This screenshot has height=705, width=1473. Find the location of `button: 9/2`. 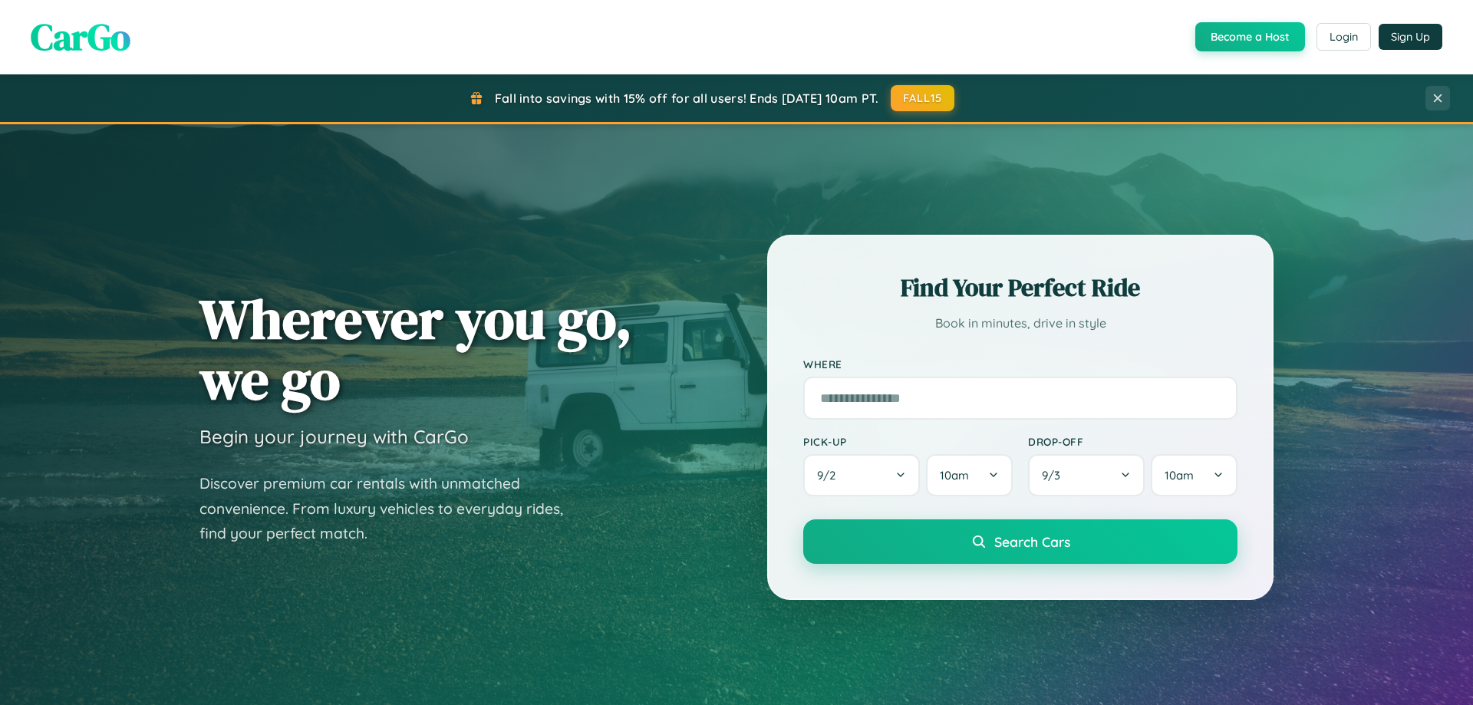

button: 9/2 is located at coordinates (862, 475).